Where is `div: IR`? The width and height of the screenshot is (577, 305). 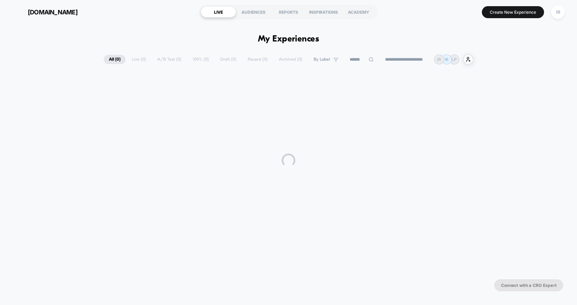
div: IR is located at coordinates (557, 12).